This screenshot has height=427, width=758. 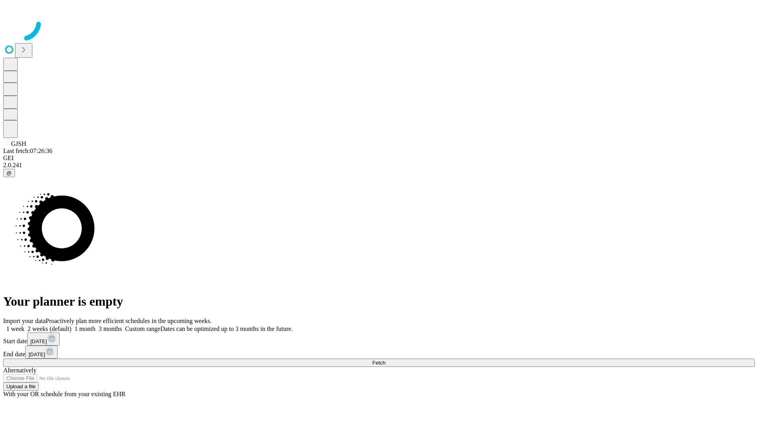 What do you see at coordinates (64, 393) in the screenshot?
I see `span: With your OR schedule from your existing EHR` at bounding box center [64, 393].